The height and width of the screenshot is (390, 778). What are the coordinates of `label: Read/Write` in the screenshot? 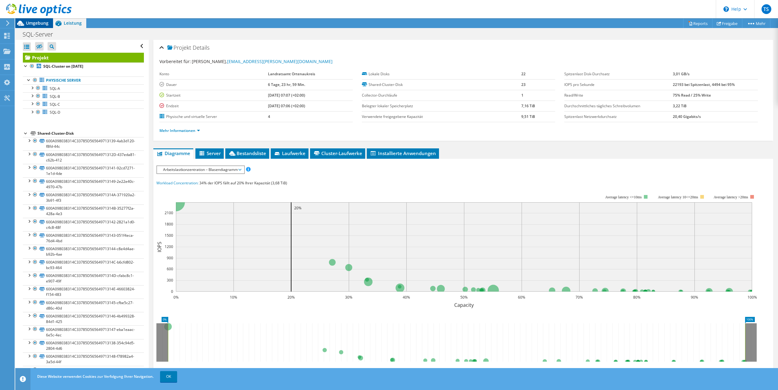 It's located at (618, 95).